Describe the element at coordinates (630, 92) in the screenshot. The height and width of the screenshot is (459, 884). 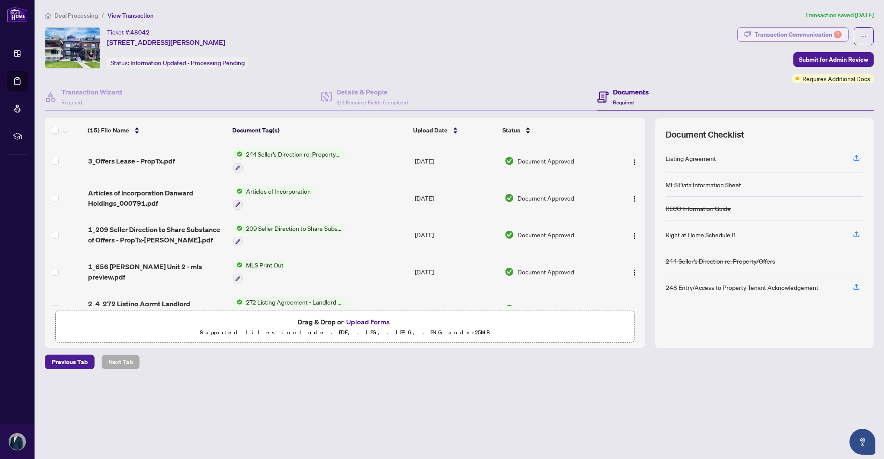
I see `h4: Documents` at that location.